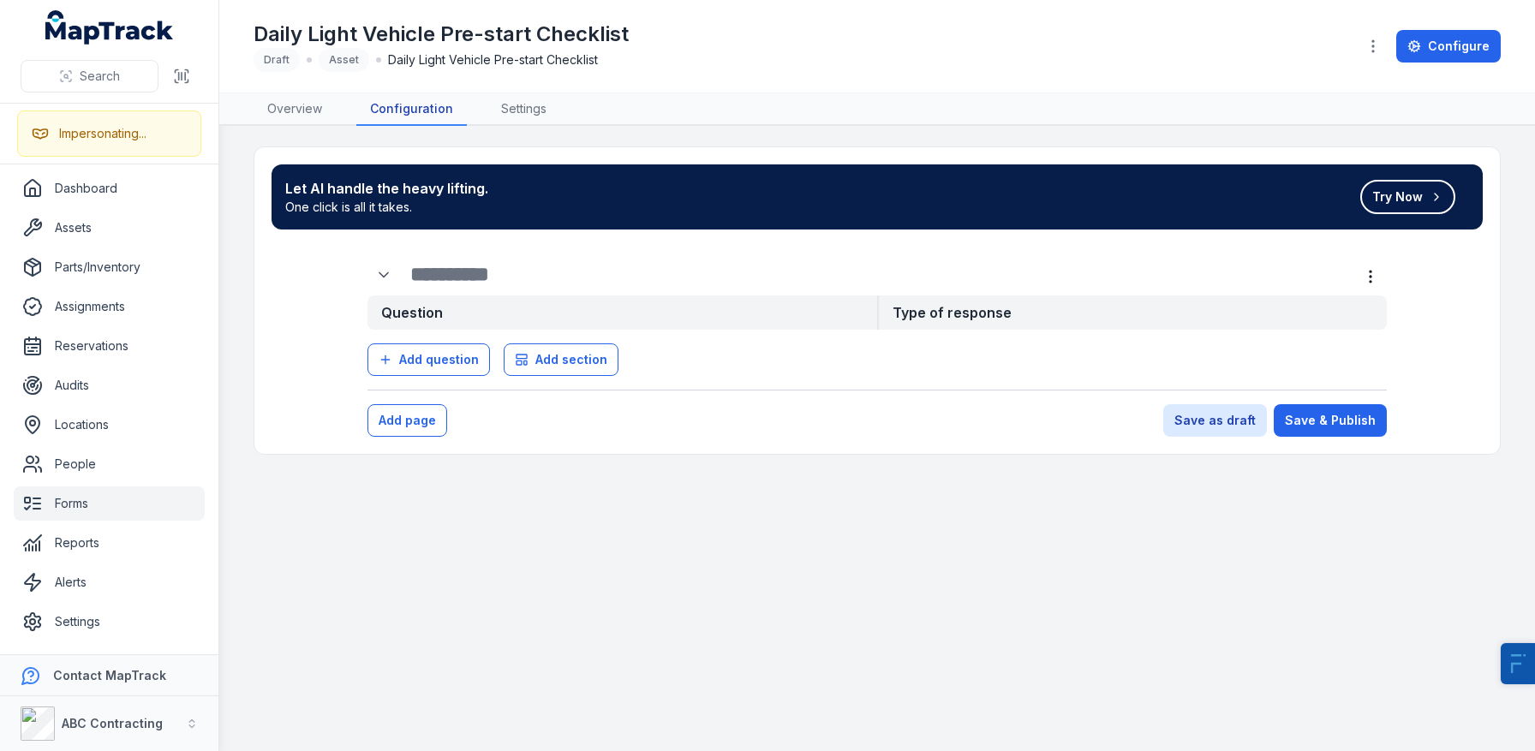  I want to click on strong: ABC Contracting, so click(112, 723).